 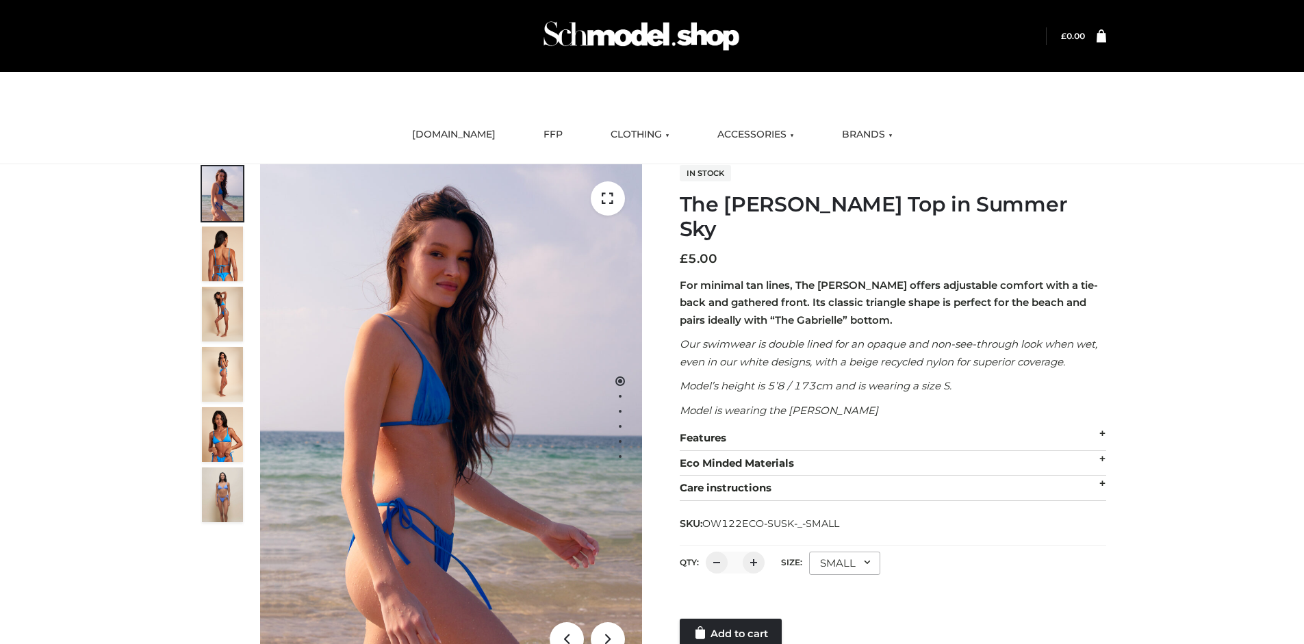 What do you see at coordinates (222, 254) in the screenshot?
I see `img: 5.Alex-top_CN-1-1_1-1.jpg` at bounding box center [222, 254].